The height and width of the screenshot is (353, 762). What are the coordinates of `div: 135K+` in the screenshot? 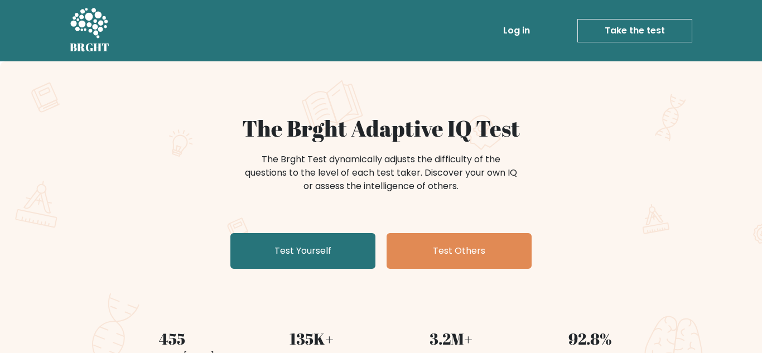 It's located at (311, 338).